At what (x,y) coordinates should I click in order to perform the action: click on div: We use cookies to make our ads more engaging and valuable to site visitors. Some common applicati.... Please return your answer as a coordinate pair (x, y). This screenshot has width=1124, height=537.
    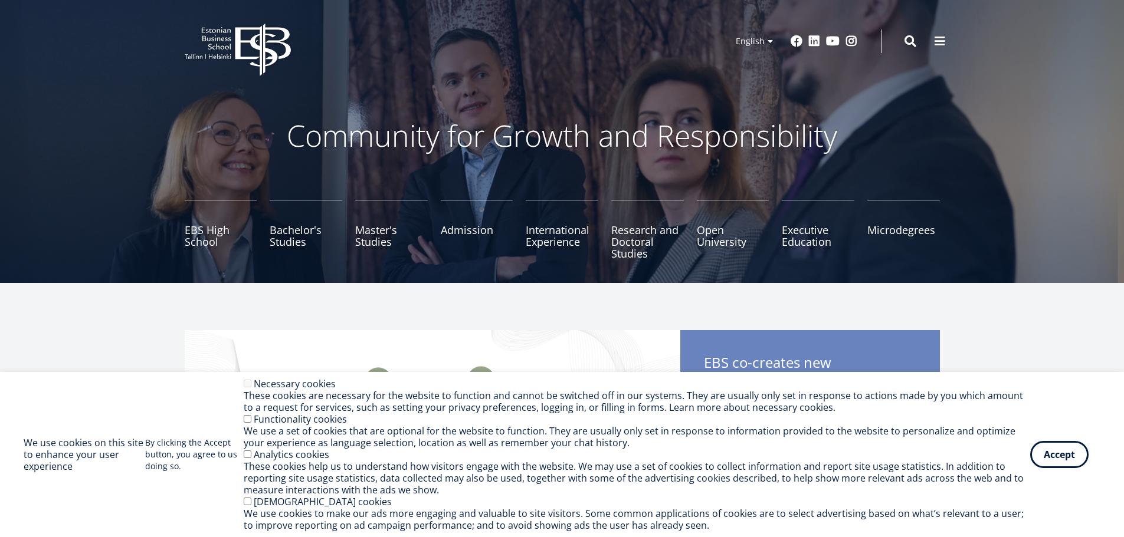
    Looking at the image, I should click on (636, 520).